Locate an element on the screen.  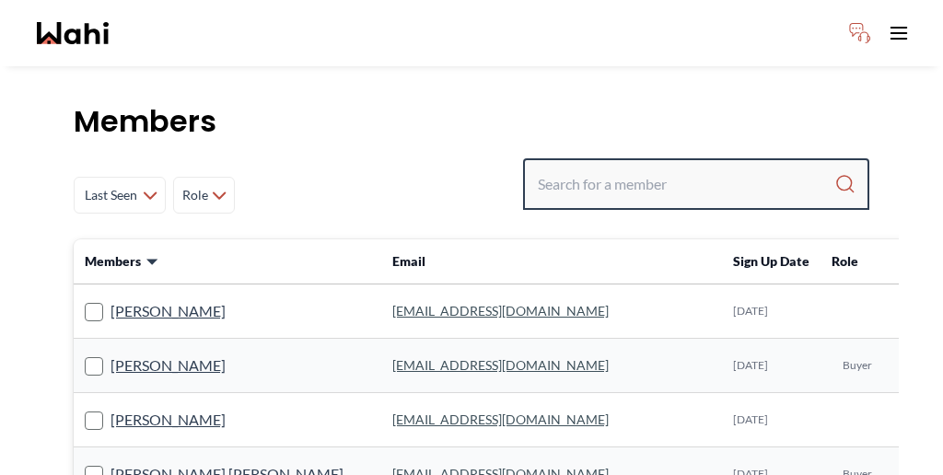
h1: Members is located at coordinates (471, 122).